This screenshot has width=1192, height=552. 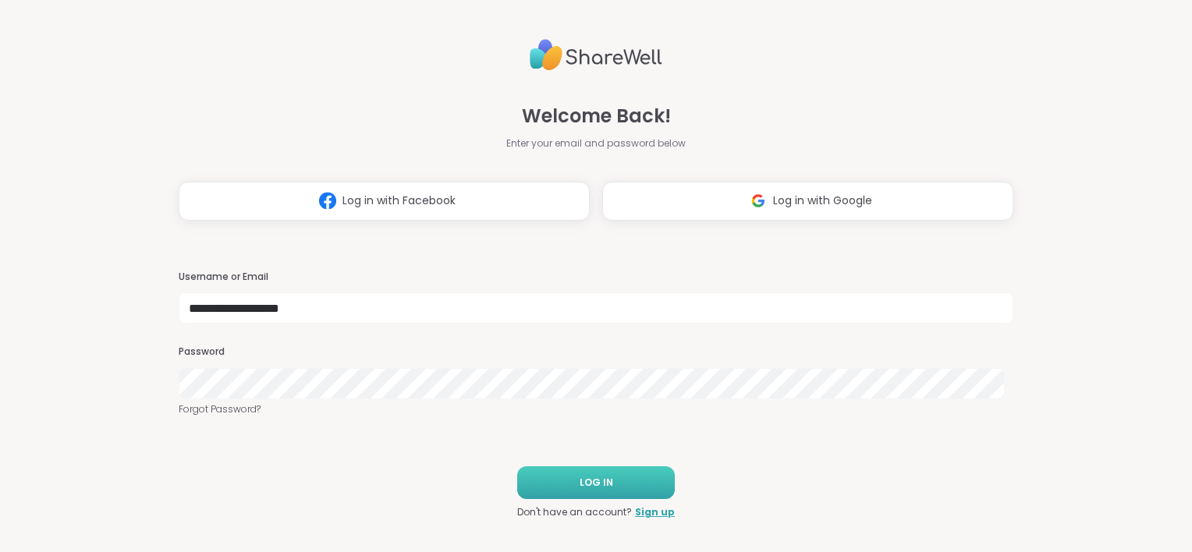 I want to click on span: Log in with Google, so click(x=822, y=200).